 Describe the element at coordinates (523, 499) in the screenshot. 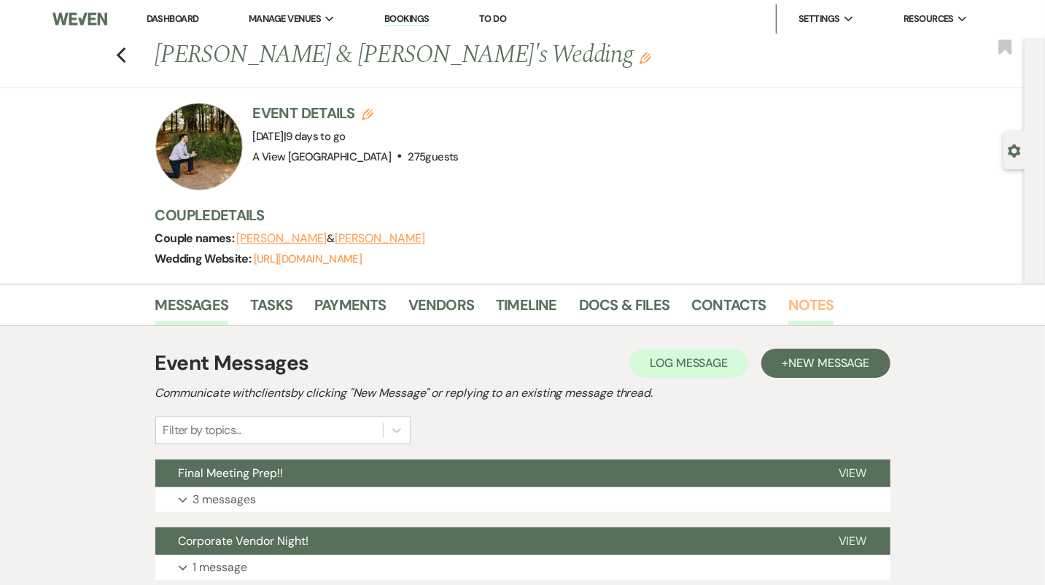

I see `button: 3 messages` at that location.